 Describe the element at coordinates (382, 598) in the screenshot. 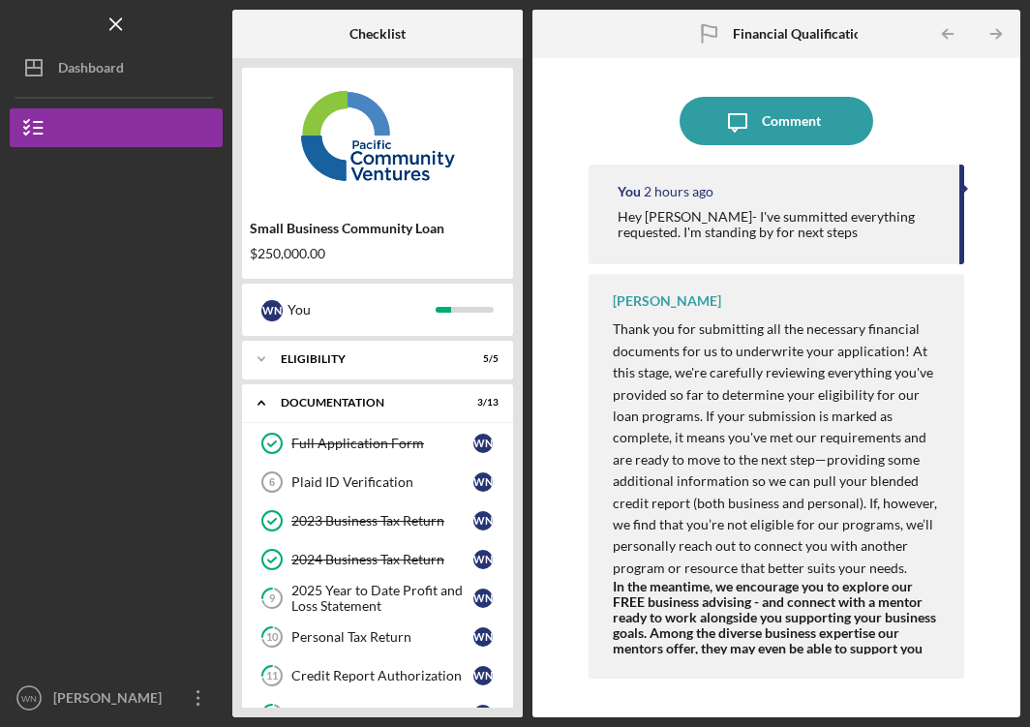

I see `div: 2025 Year to Date Profit and Loss Statement` at that location.